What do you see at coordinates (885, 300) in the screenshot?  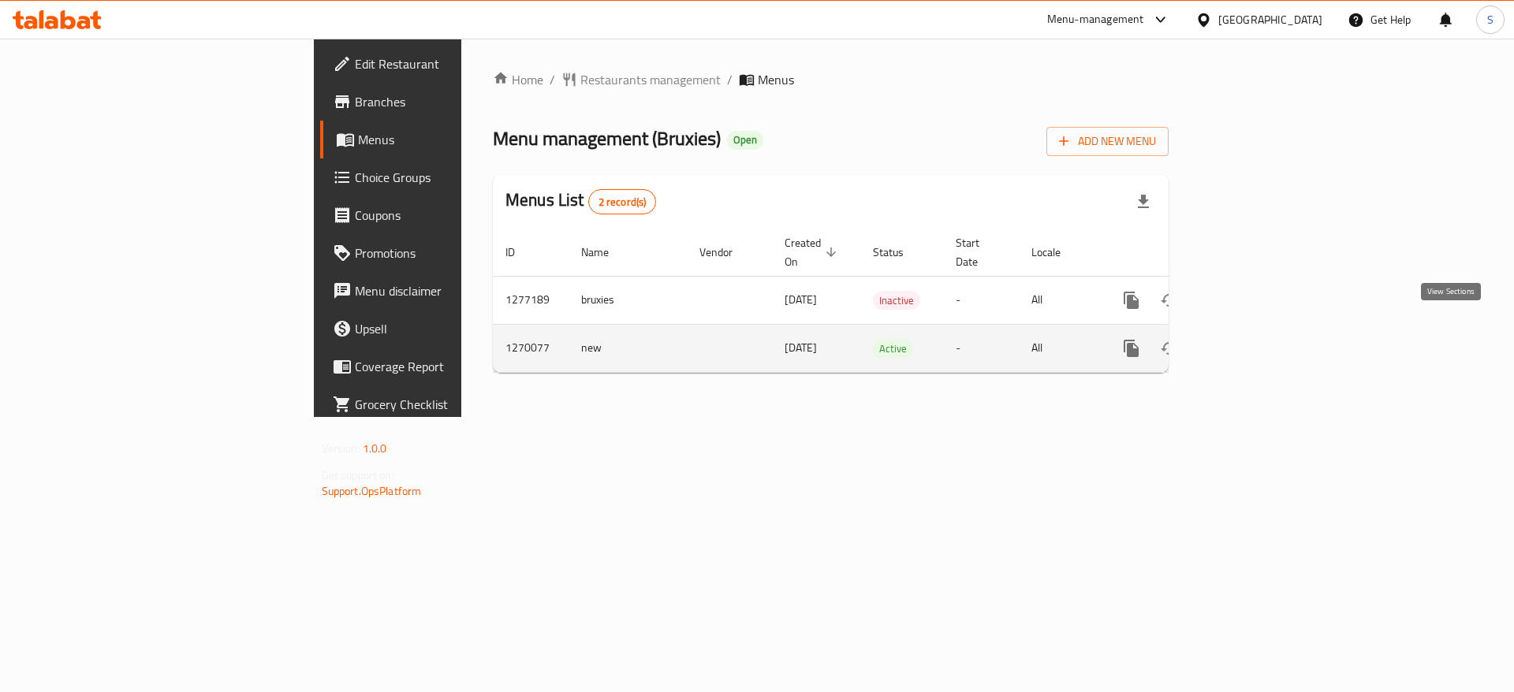 I see `table: enhanced table` at bounding box center [885, 300].